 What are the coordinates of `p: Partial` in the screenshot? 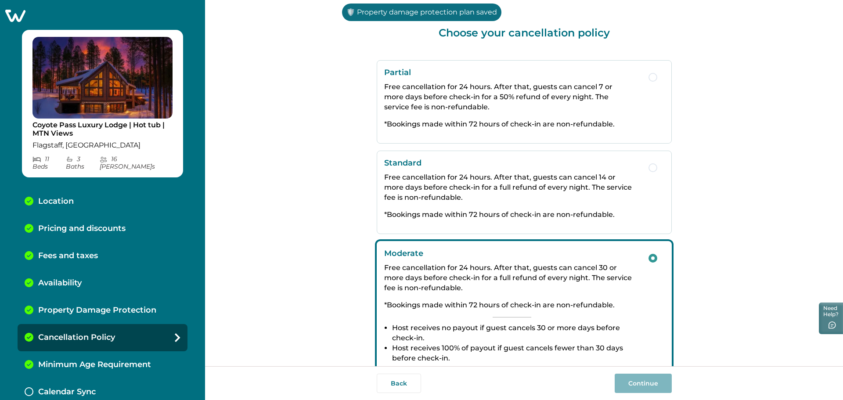 It's located at (512, 72).